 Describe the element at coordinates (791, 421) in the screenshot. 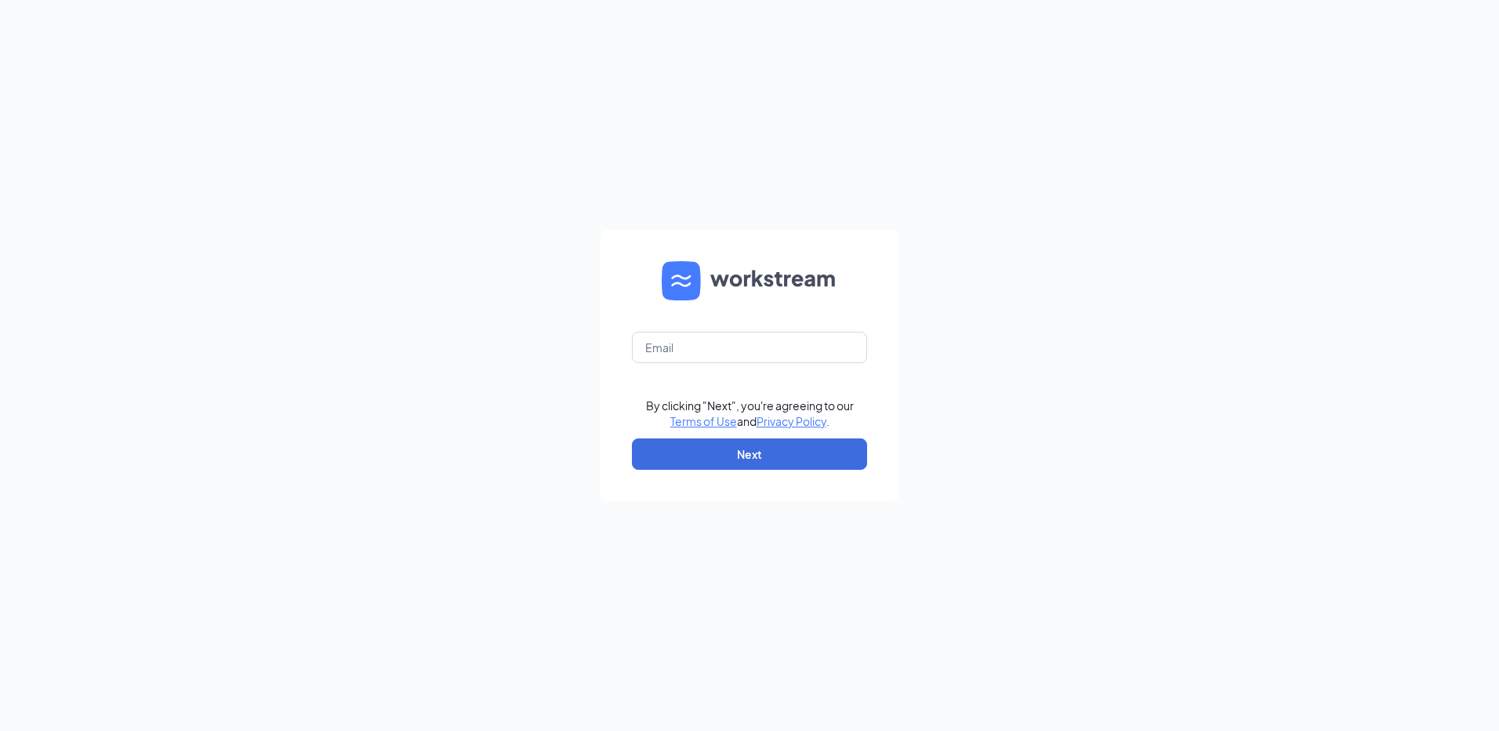

I see `a: Privacy Policy` at that location.